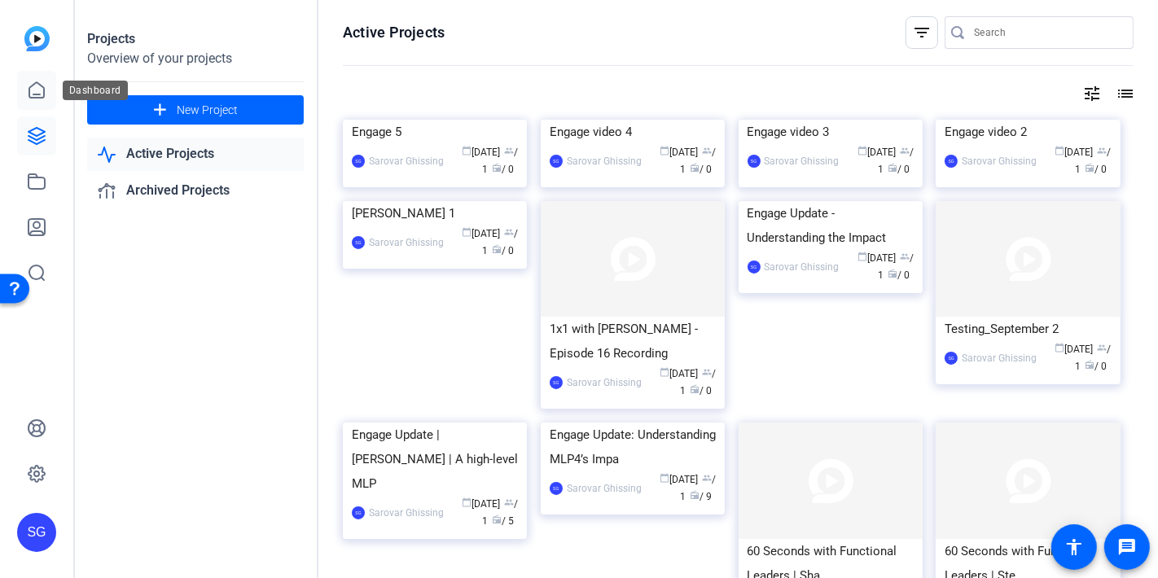 This screenshot has width=1158, height=578. I want to click on div: Engage 5, so click(435, 132).